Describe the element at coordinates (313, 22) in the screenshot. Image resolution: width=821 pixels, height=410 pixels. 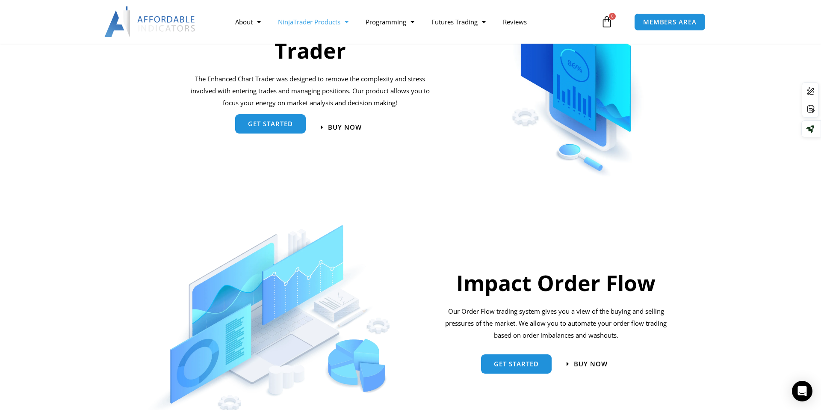
I see `a: NinjaTrader Products` at that location.